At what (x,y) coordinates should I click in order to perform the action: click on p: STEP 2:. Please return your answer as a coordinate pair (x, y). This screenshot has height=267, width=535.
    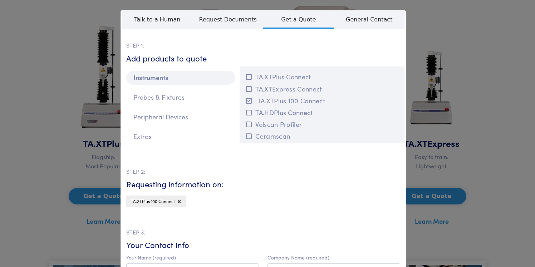
    Looking at the image, I should click on (263, 172).